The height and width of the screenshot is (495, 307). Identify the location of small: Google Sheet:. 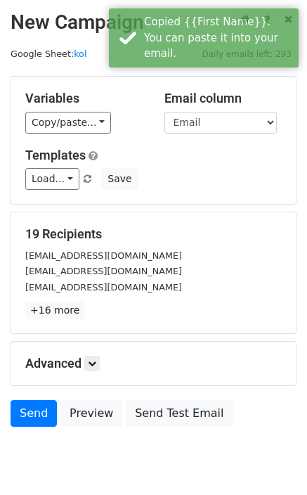
(49, 53).